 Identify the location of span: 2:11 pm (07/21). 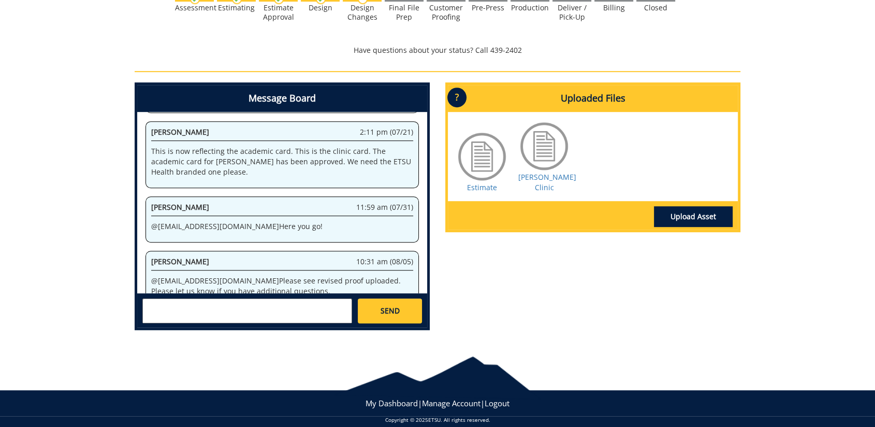
(386, 132).